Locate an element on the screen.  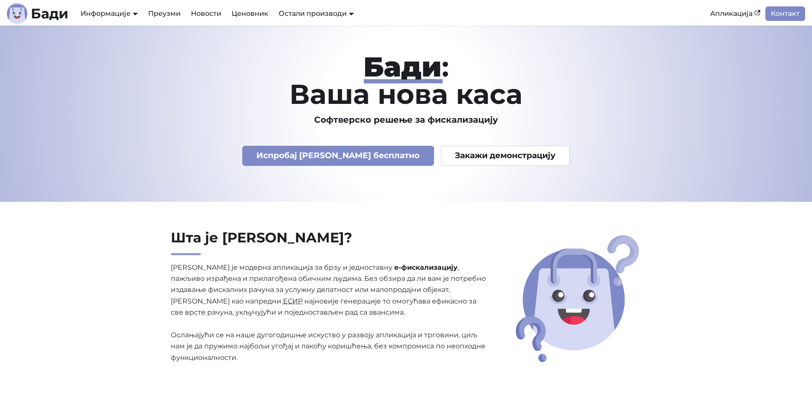
a: ЛогоБади is located at coordinates (38, 14).